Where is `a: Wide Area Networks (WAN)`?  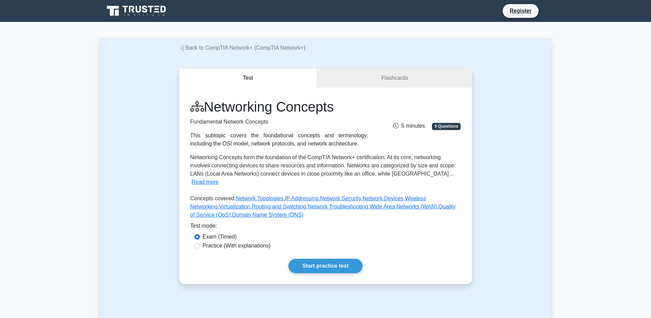 a: Wide Area Networks (WAN) is located at coordinates (403, 206).